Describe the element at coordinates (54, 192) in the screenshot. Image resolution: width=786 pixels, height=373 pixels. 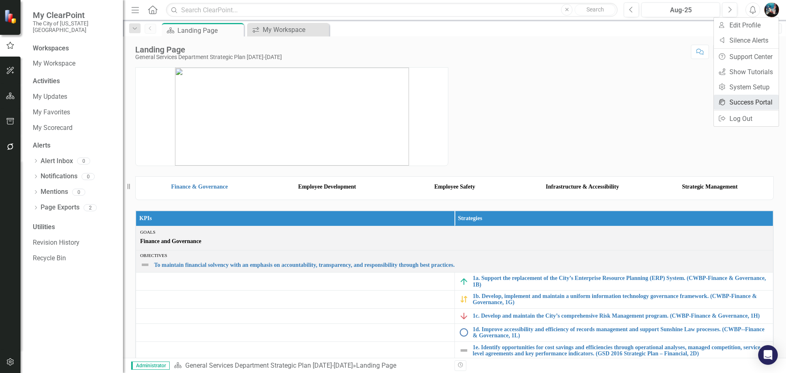
I see `a: Mentions` at that location.